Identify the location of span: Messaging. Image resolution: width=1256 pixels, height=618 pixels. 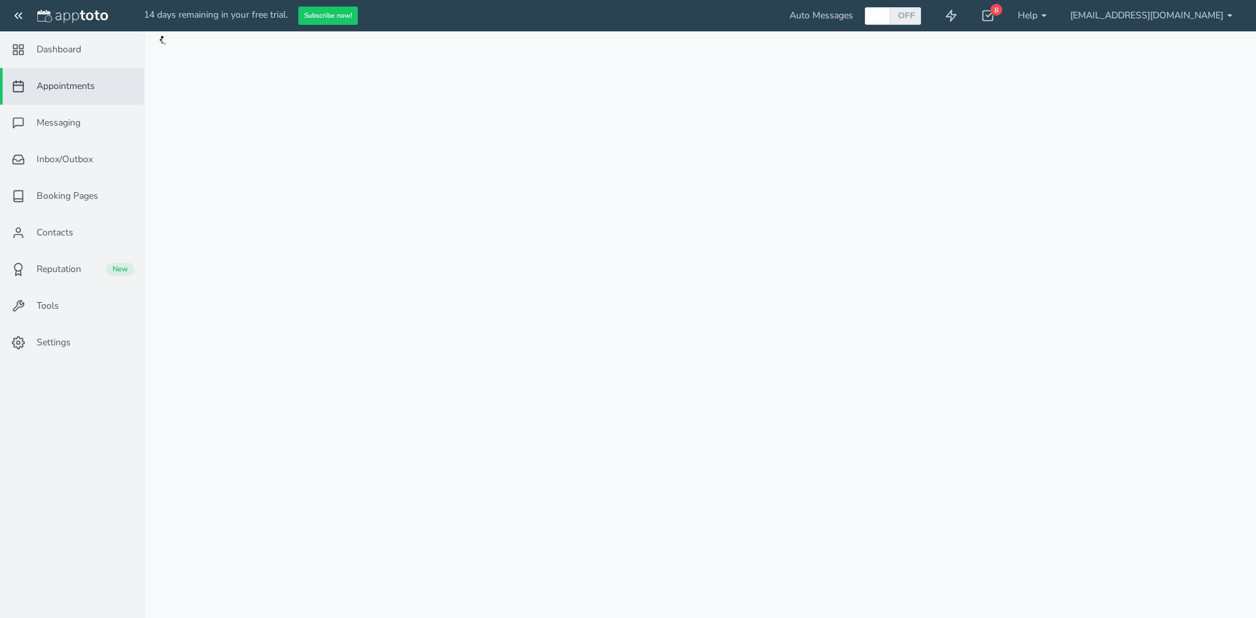
(58, 123).